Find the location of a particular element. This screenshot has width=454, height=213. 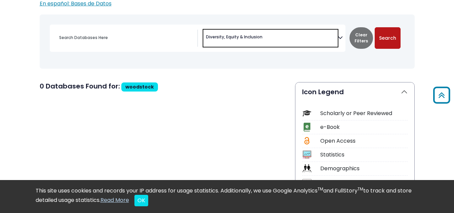

img: Icon Scholarly or Peer Reviewed is located at coordinates (307, 113).